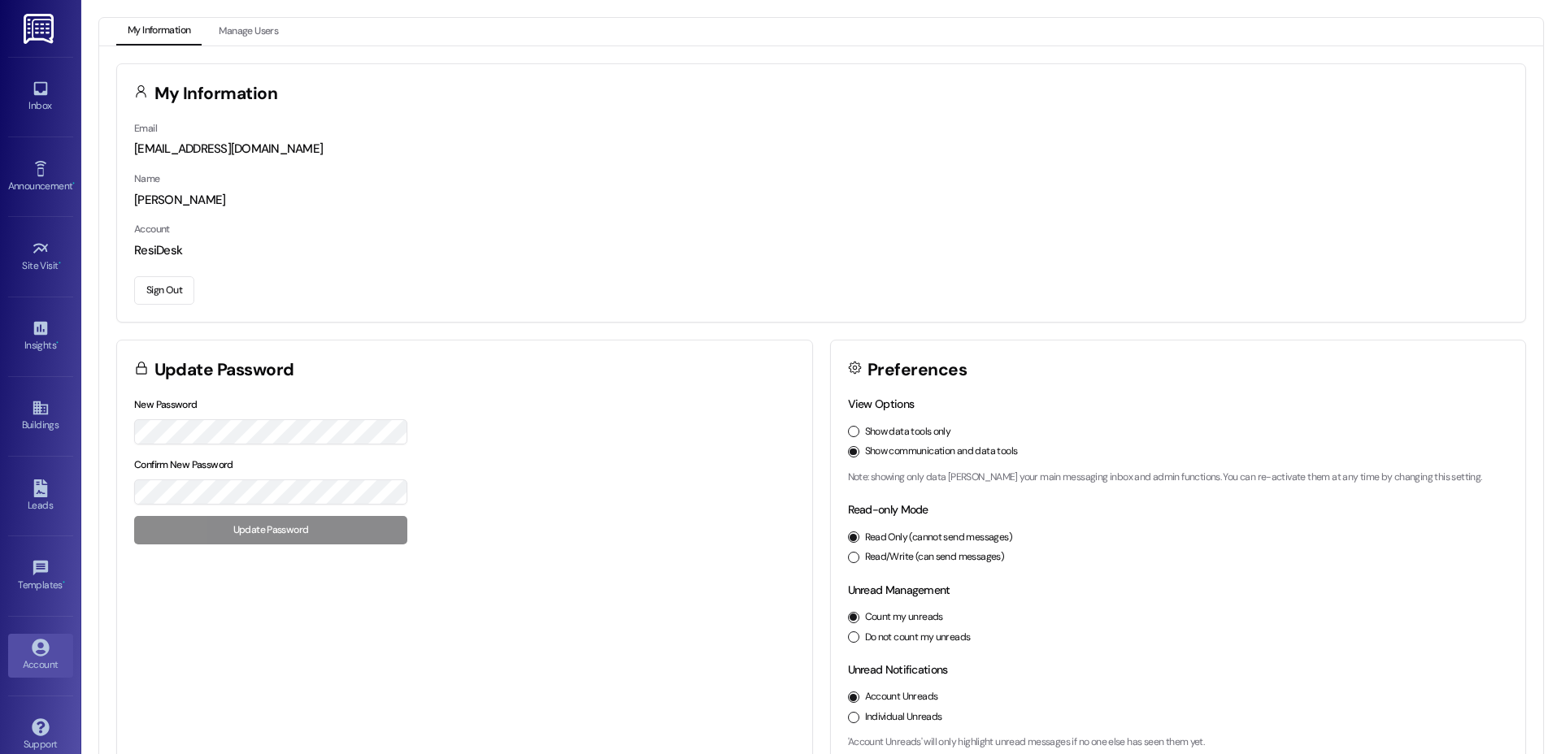 The height and width of the screenshot is (754, 1561). I want to click on label: Individual Unreads, so click(903, 718).